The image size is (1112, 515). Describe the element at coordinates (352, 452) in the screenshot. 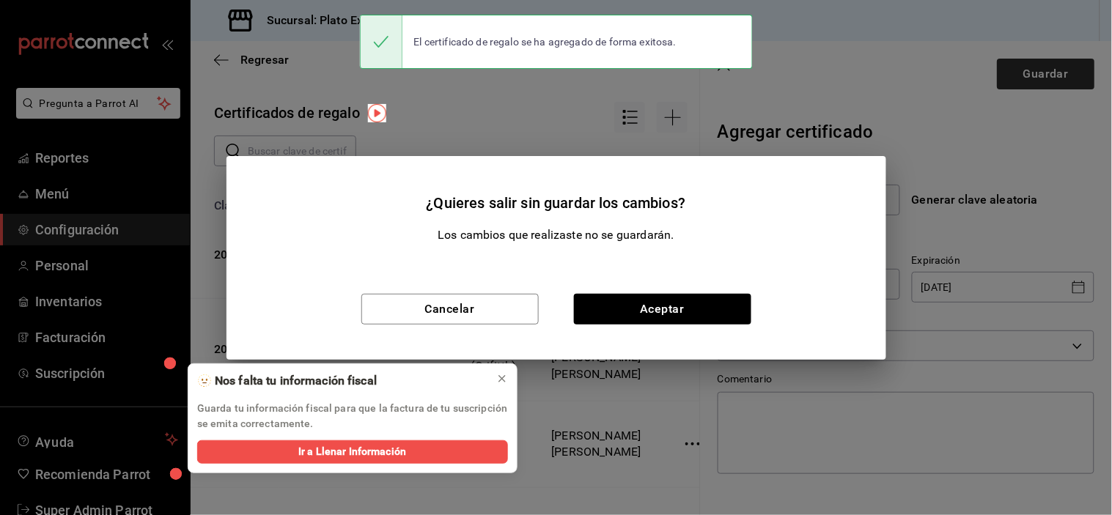

I see `span: Ir a Llenar Información` at that location.